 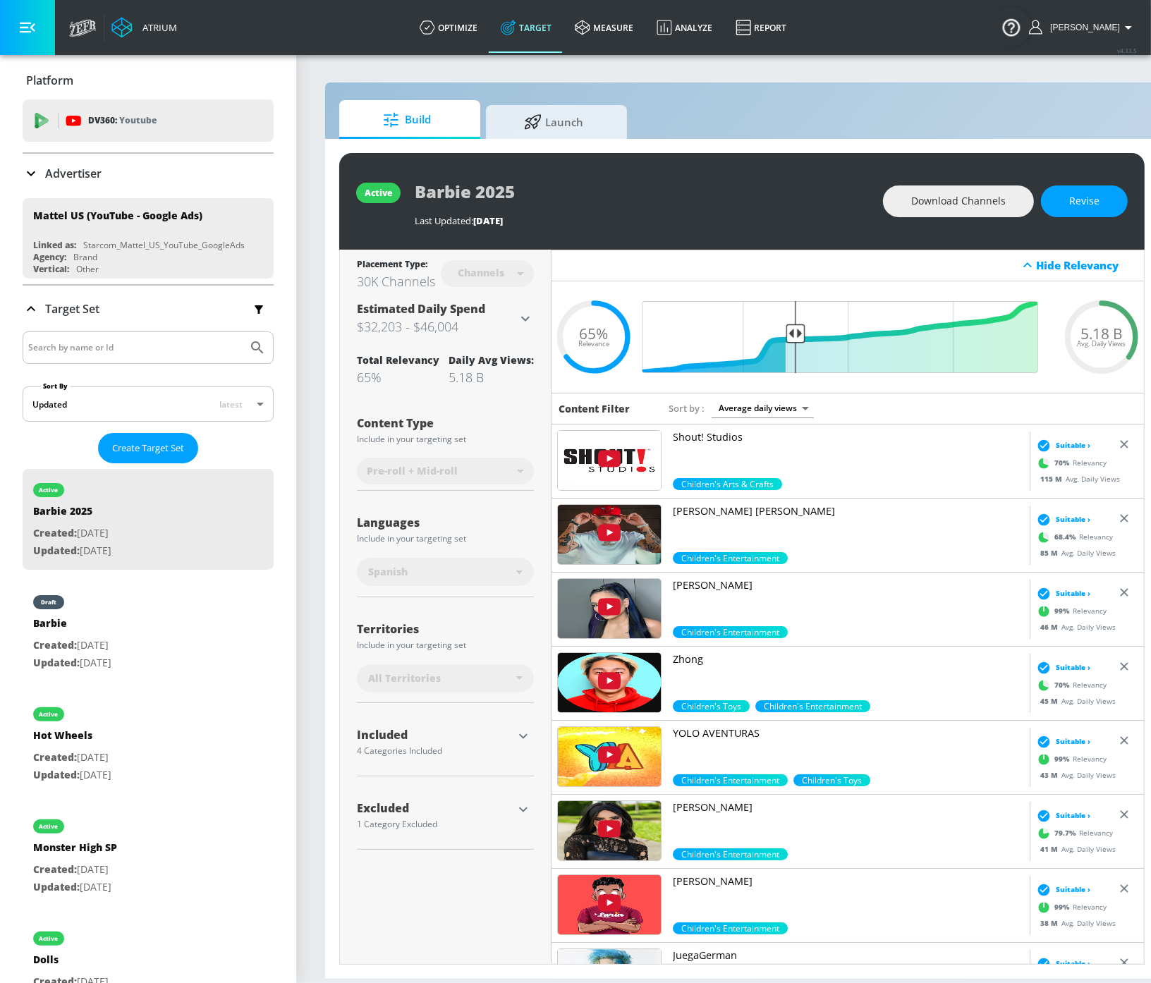 I want to click on span: Relevance, so click(x=594, y=344).